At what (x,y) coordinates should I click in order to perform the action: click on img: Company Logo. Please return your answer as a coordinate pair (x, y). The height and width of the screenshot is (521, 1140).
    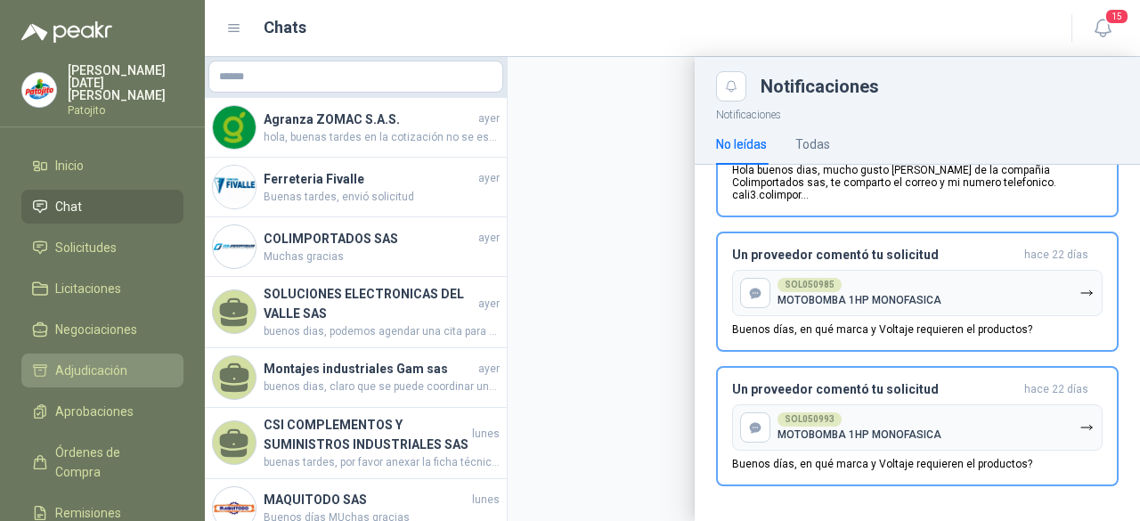
    Looking at the image, I should click on (39, 90).